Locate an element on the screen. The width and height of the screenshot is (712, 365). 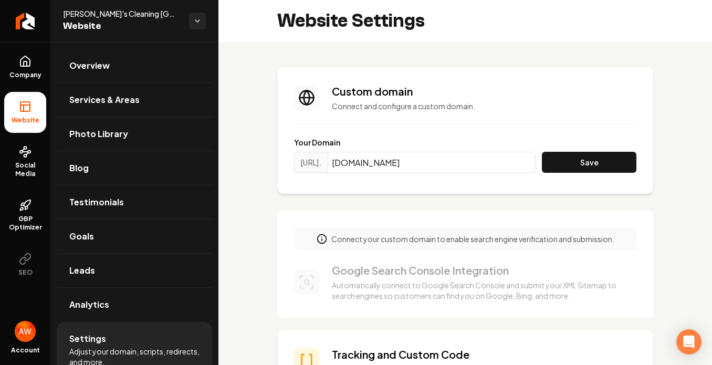
a: Testimonials is located at coordinates (134, 202).